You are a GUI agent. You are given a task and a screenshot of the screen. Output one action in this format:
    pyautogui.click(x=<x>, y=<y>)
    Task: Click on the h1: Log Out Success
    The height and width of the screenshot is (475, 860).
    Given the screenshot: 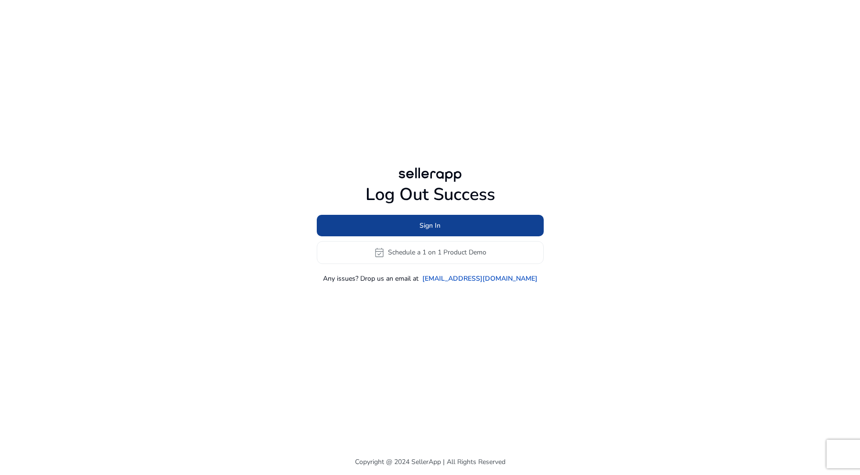 What is the action you would take?
    pyautogui.click(x=430, y=194)
    